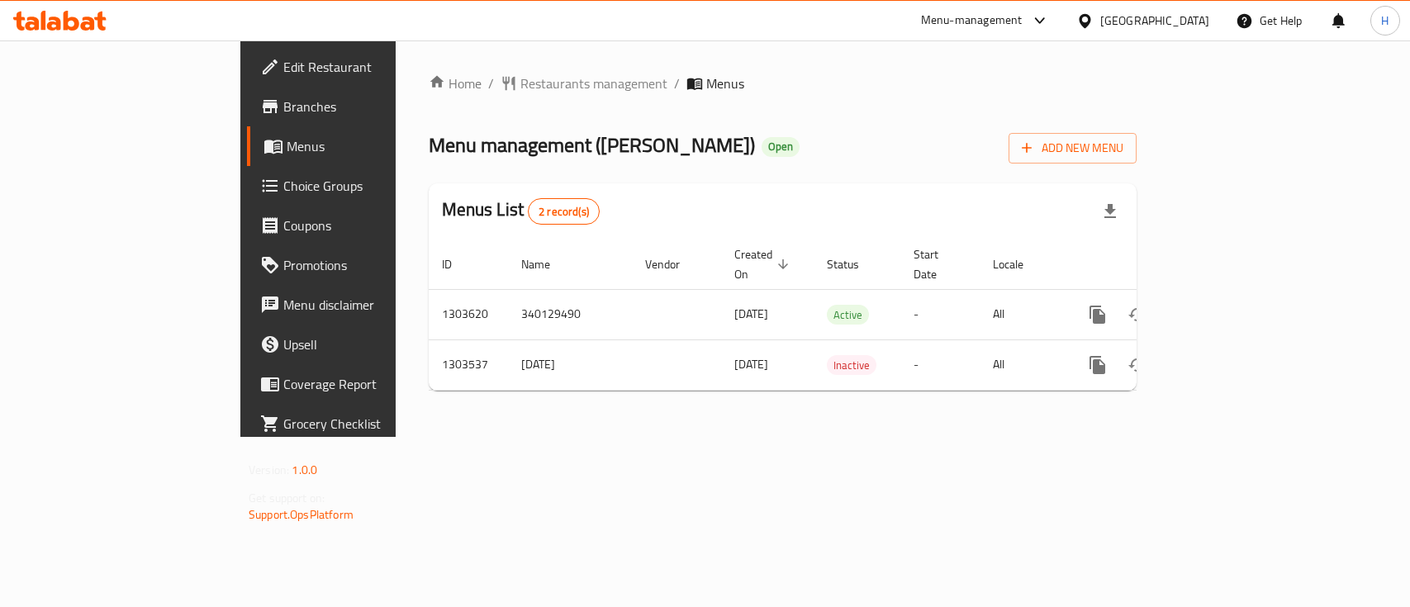 This screenshot has height=607, width=1410. I want to click on div: Total records count, so click(563, 211).